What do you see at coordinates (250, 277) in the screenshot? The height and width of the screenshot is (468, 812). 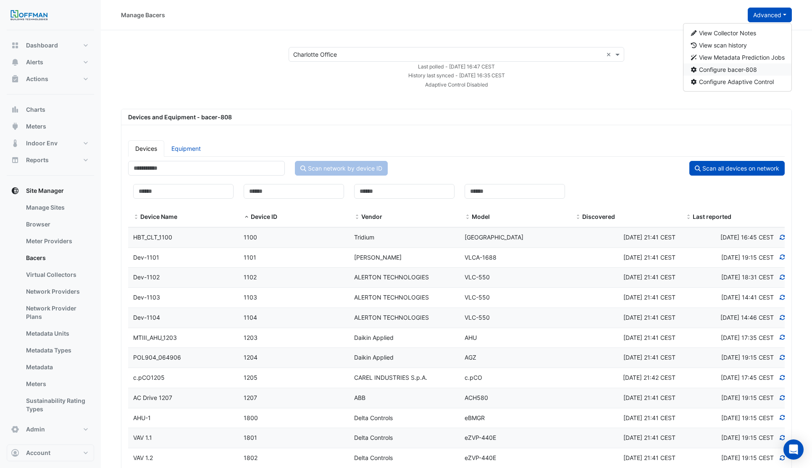 I see `span: 1102` at bounding box center [250, 277].